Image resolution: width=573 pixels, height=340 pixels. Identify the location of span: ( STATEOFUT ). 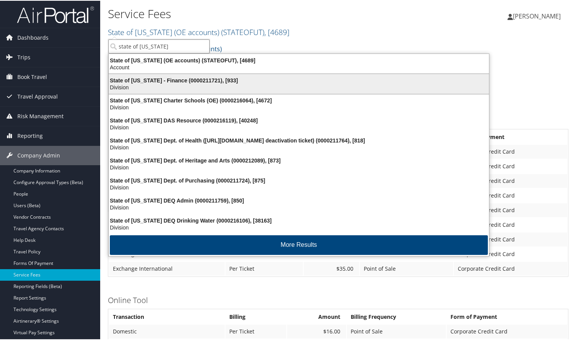
(243, 31).